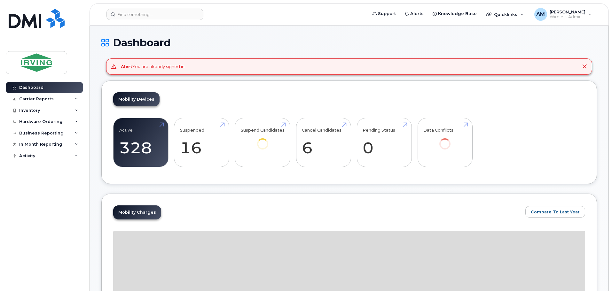  I want to click on a: Mobility Charges, so click(137, 213).